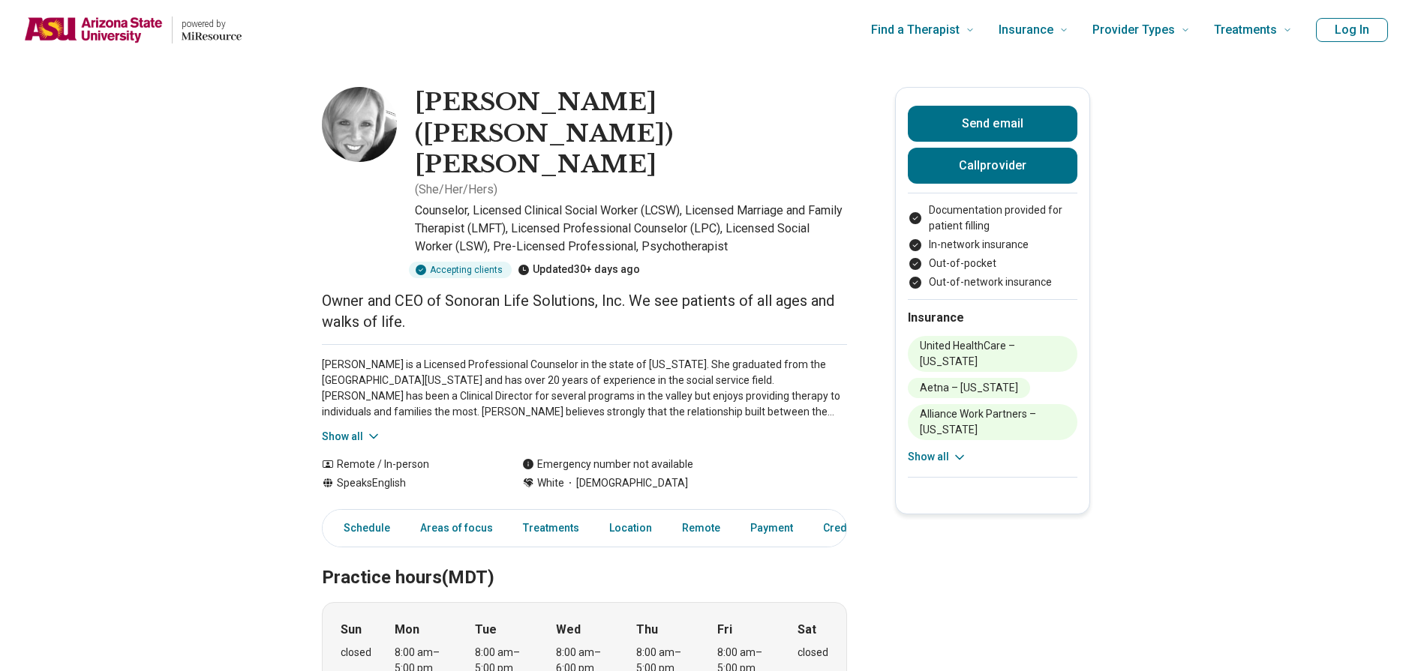 The height and width of the screenshot is (671, 1412). I want to click on strong: Mon, so click(407, 630).